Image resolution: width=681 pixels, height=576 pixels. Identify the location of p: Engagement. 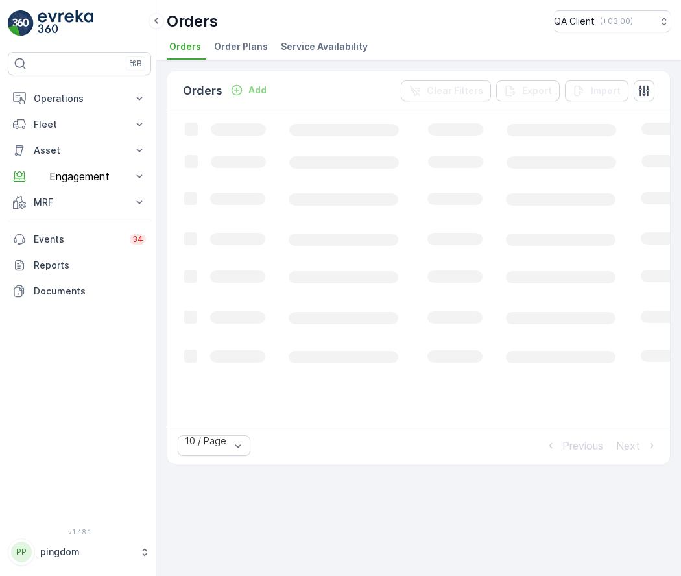
(79, 176).